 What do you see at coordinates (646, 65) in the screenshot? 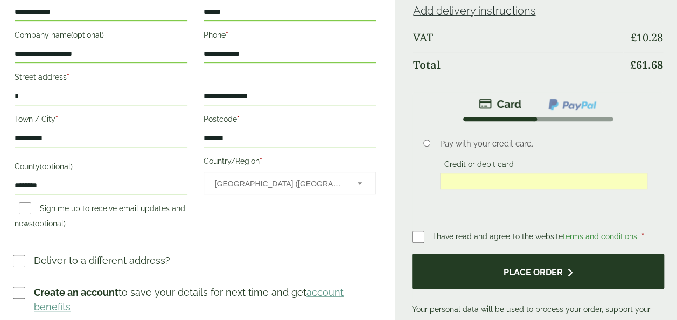
I see `bdi: 61.68` at bounding box center [646, 65].